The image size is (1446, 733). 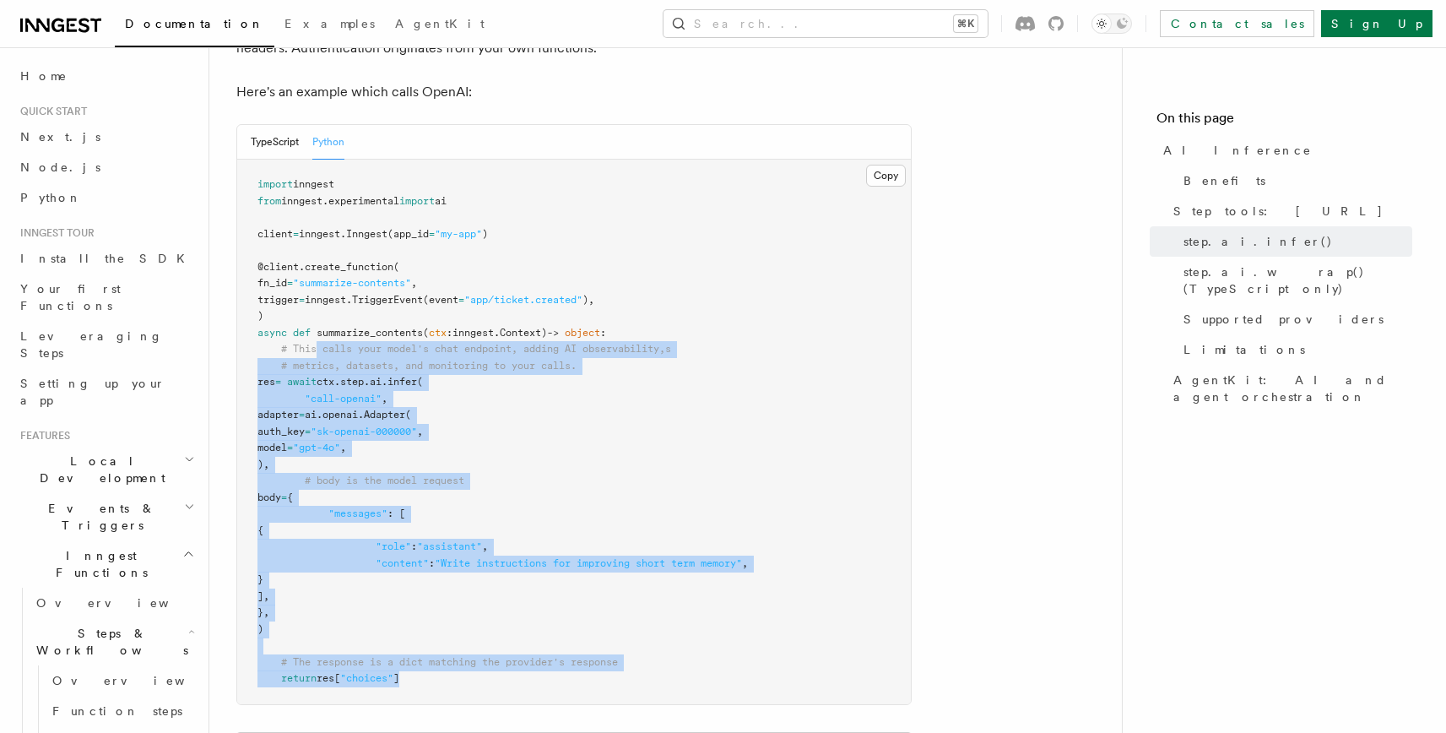 I want to click on a: Home, so click(x=106, y=76).